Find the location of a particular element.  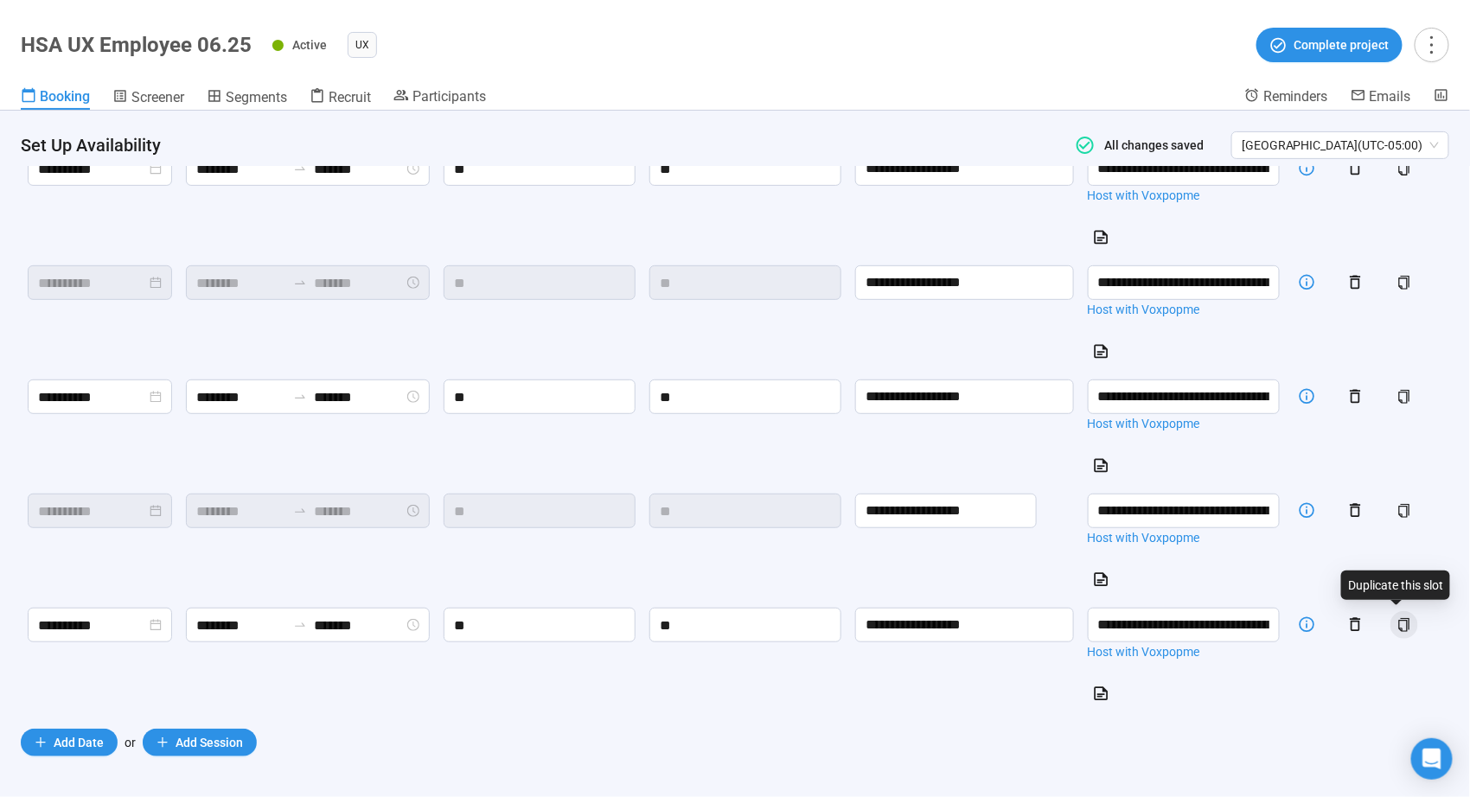

h4: Set Up Availability is located at coordinates (535, 145).